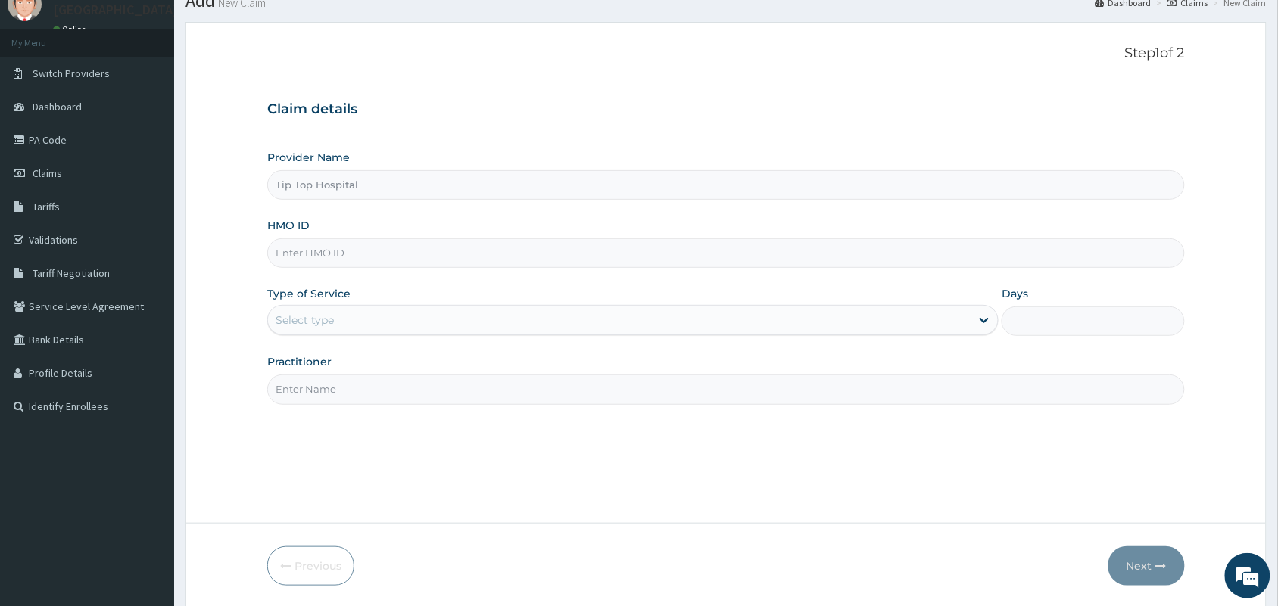 Image resolution: width=1278 pixels, height=606 pixels. I want to click on a: Online, so click(71, 30).